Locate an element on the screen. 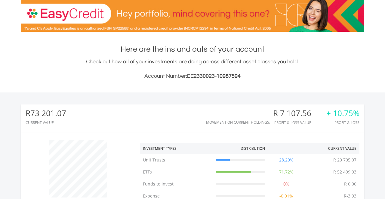  div: R73 201.07 is located at coordinates (46, 113).